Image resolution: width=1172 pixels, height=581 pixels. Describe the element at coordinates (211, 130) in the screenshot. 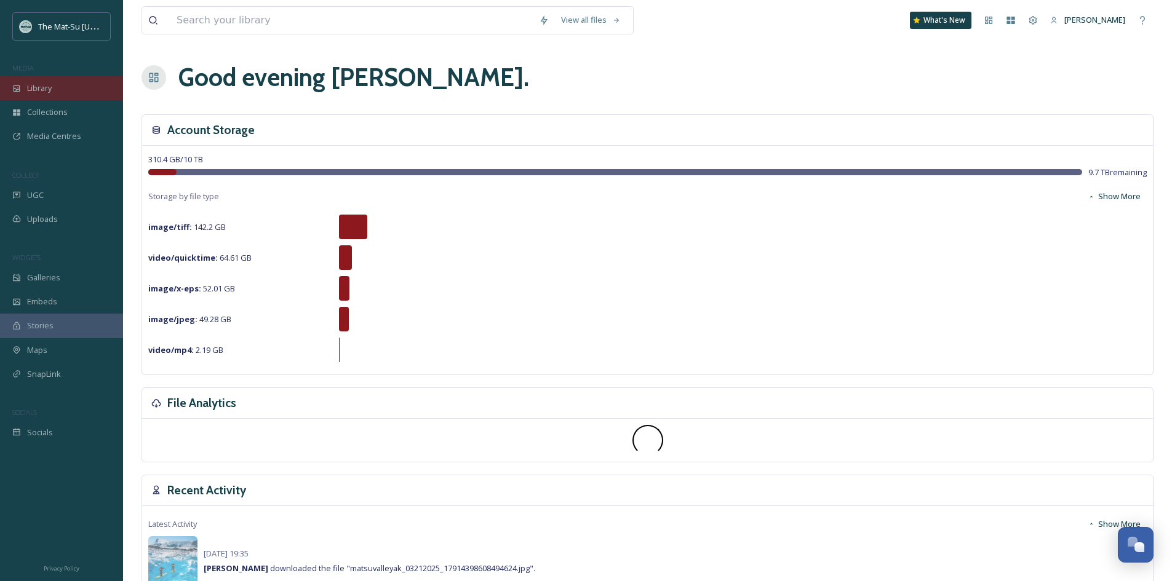

I see `h3: Account Storage` at that location.